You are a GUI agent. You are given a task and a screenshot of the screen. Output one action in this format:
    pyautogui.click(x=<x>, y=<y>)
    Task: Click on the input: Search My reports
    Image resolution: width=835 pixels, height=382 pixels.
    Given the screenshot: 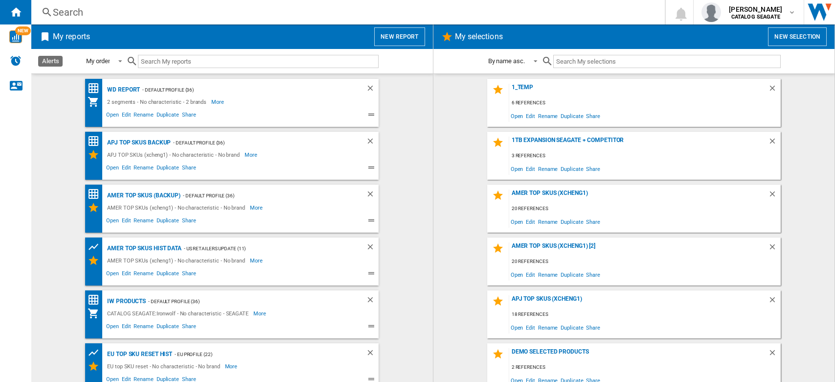 What is the action you would take?
    pyautogui.click(x=258, y=61)
    